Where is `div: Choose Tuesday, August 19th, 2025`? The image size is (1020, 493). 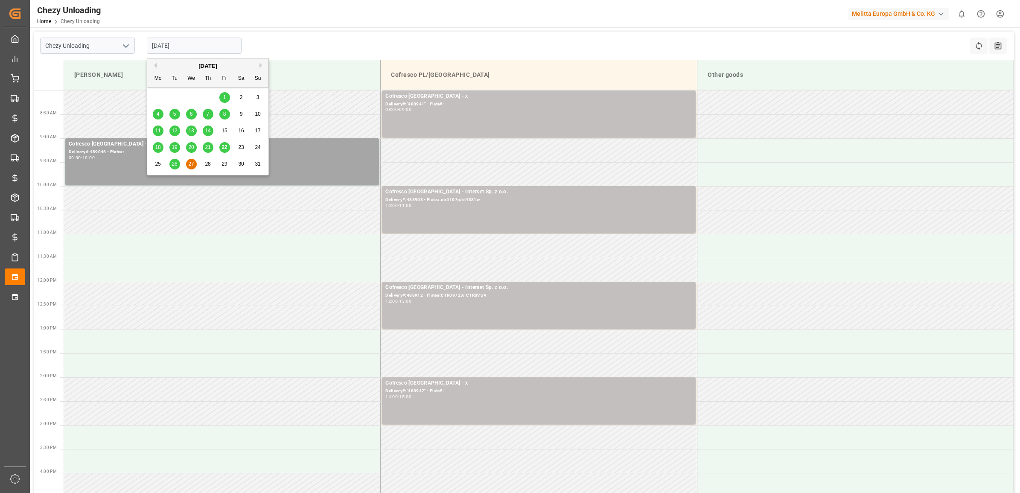
div: Choose Tuesday, August 19th, 2025 is located at coordinates (175, 147).